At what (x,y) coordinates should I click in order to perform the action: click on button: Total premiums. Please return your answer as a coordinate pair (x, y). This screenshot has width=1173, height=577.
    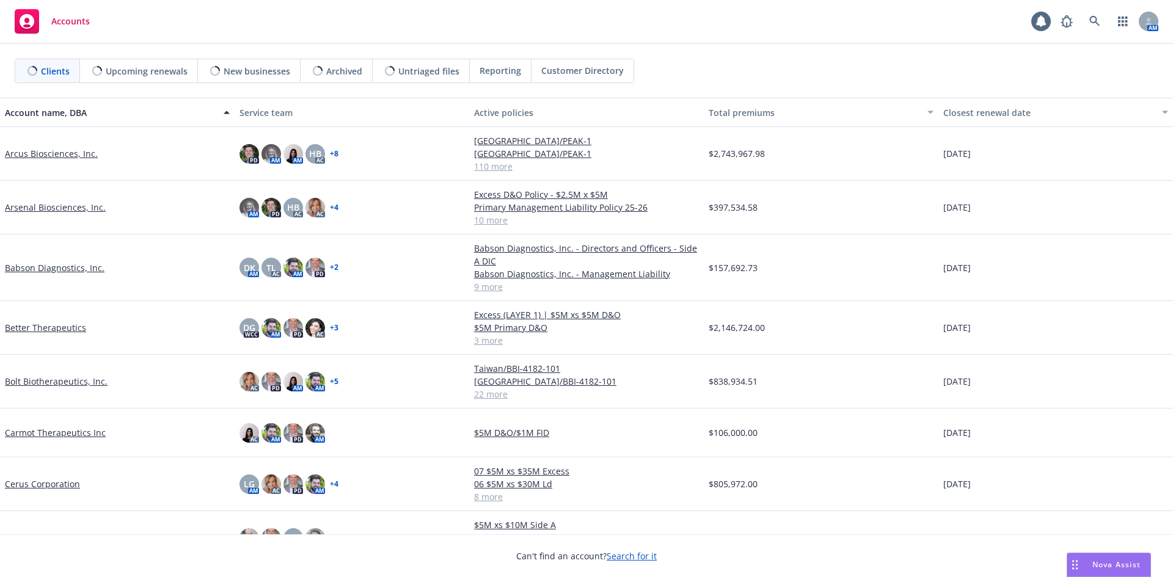
    Looking at the image, I should click on (821, 112).